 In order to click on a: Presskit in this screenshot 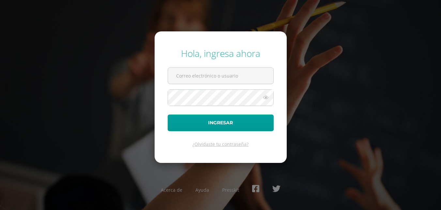, I will do `click(231, 189)`.